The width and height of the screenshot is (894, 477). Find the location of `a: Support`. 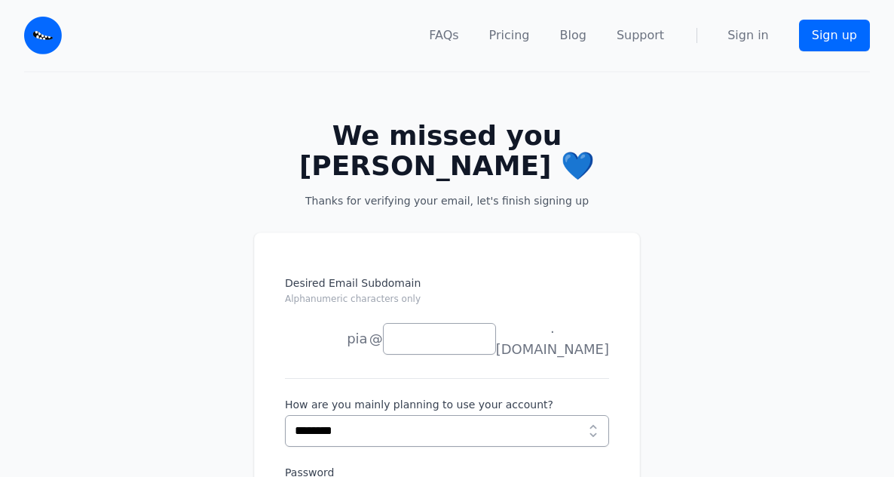

a: Support is located at coordinates (640, 35).